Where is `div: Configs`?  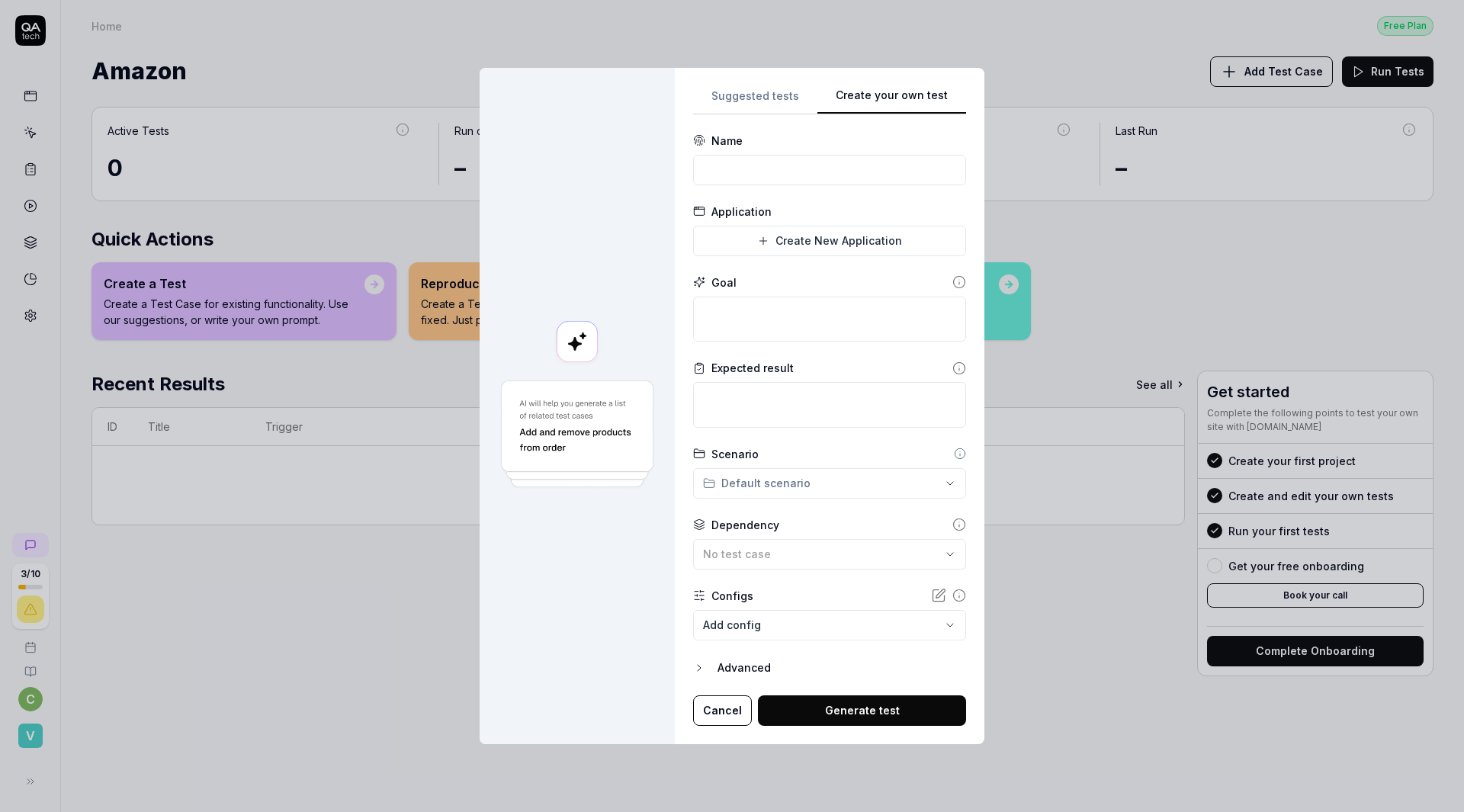
div: Configs is located at coordinates (732, 595).